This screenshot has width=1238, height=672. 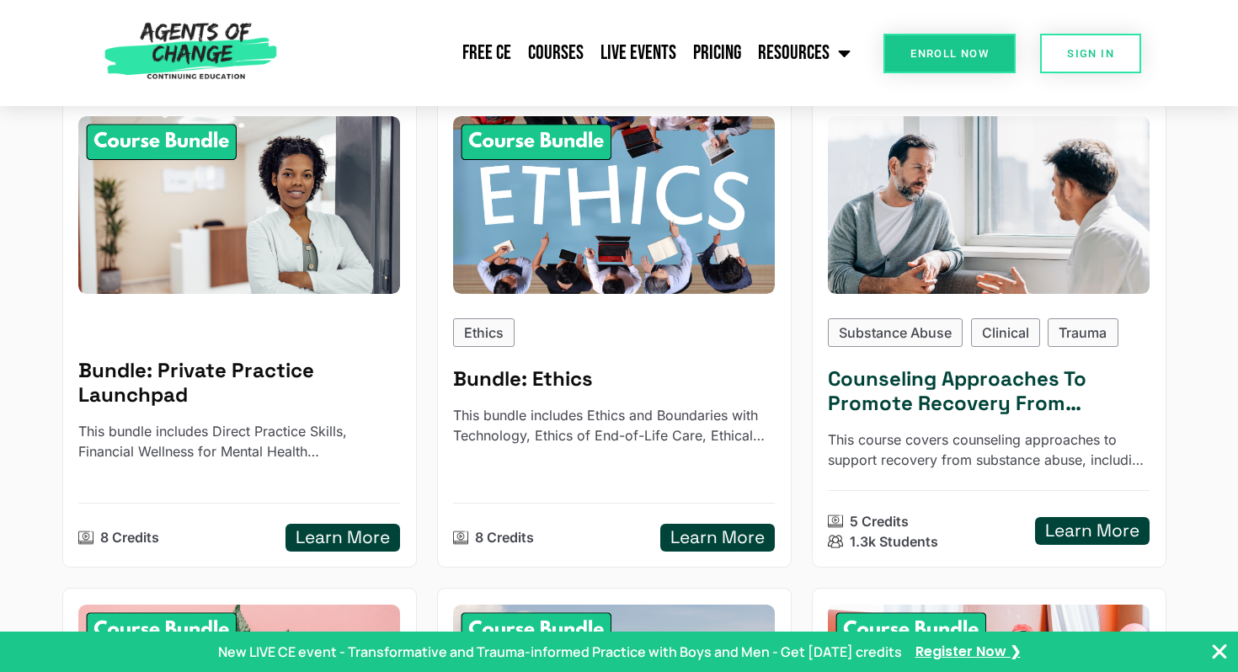 What do you see at coordinates (556, 53) in the screenshot?
I see `a: Courses` at bounding box center [556, 53].